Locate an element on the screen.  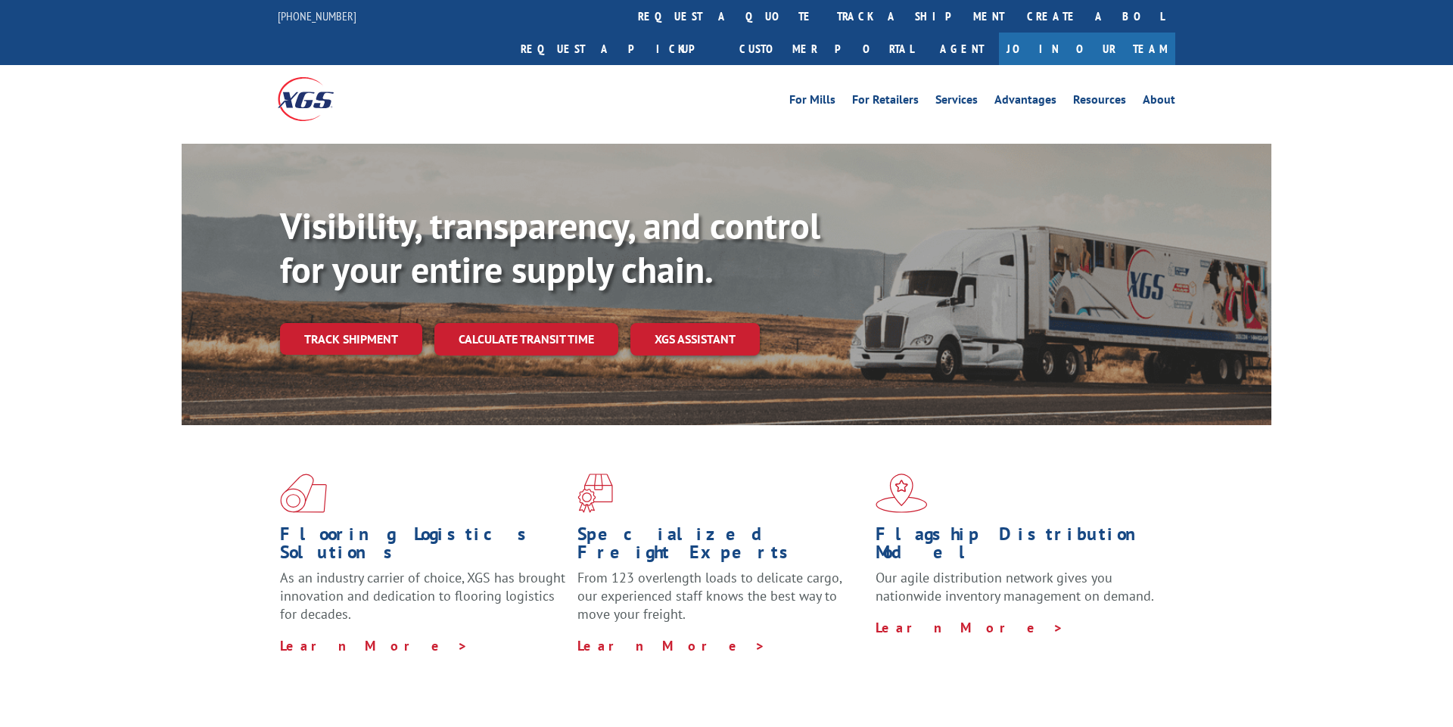
a: Join Our Team is located at coordinates (1086, 48).